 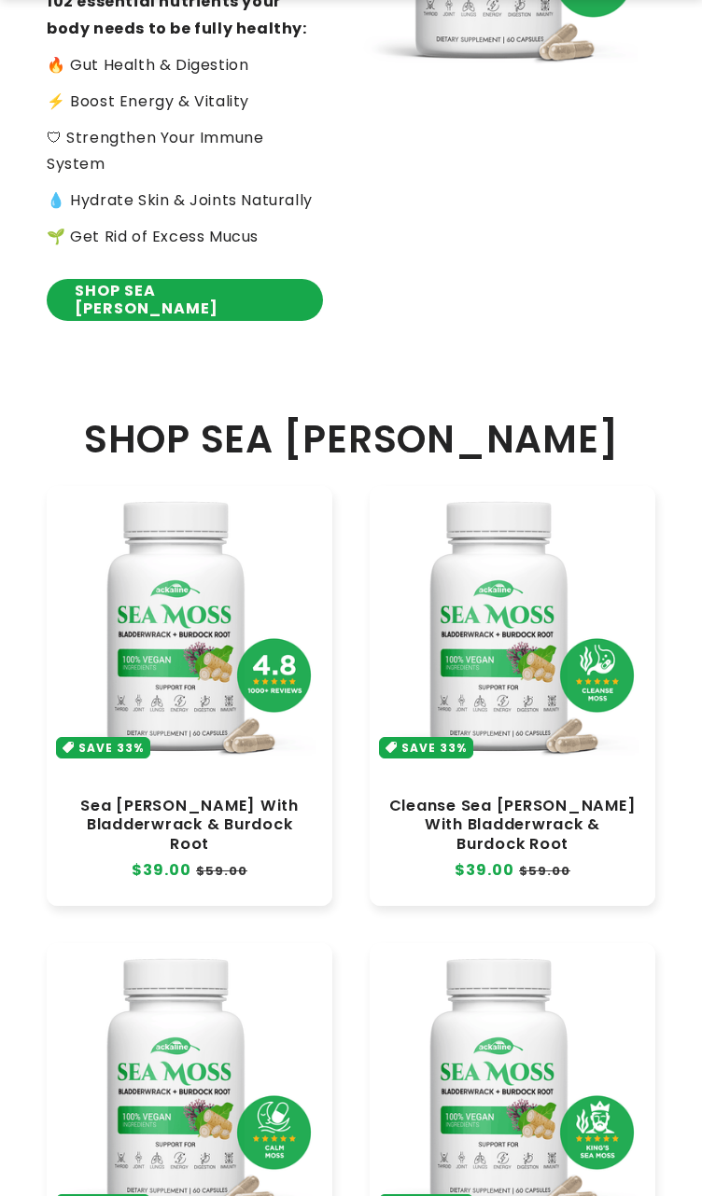 What do you see at coordinates (185, 152) in the screenshot?
I see `p: 🛡 Strengthen Your Immune System` at bounding box center [185, 152].